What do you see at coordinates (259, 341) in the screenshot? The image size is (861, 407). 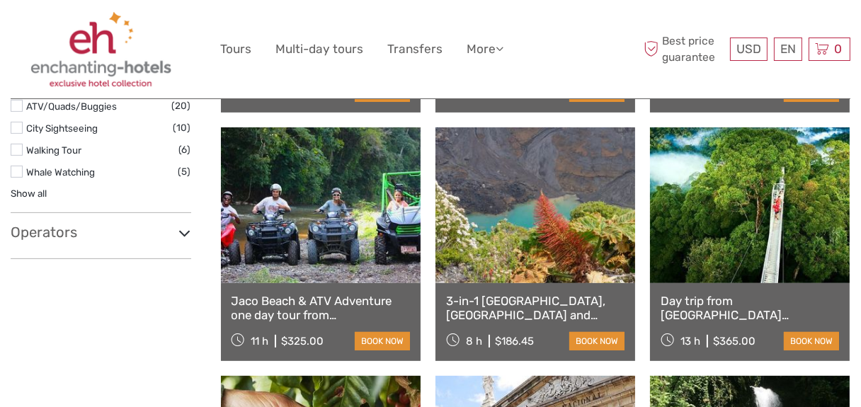 I see `span: 11 h` at bounding box center [259, 341].